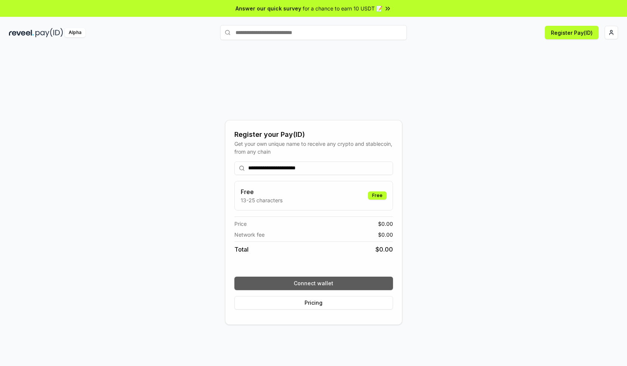 This screenshot has width=627, height=366. What do you see at coordinates (249, 234) in the screenshot?
I see `span: Network fee` at bounding box center [249, 234].